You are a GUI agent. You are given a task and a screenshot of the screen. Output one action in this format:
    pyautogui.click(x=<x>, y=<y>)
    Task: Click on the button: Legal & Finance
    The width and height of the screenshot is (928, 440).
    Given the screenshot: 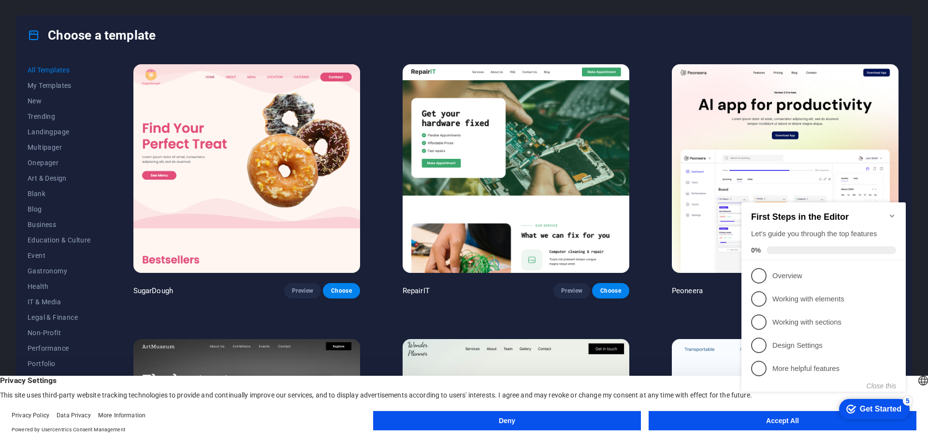 What is the action you would take?
    pyautogui.click(x=59, y=318)
    